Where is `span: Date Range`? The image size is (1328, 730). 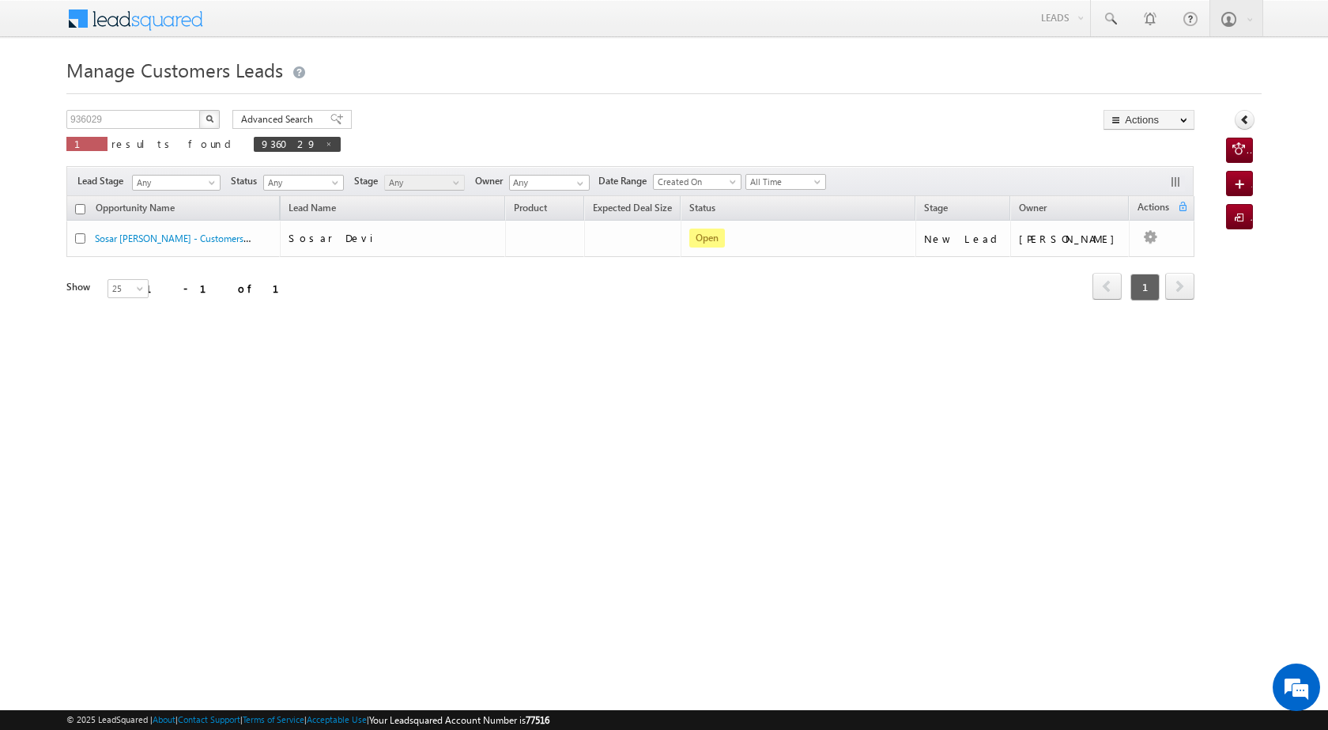
span: Date Range is located at coordinates (625, 181).